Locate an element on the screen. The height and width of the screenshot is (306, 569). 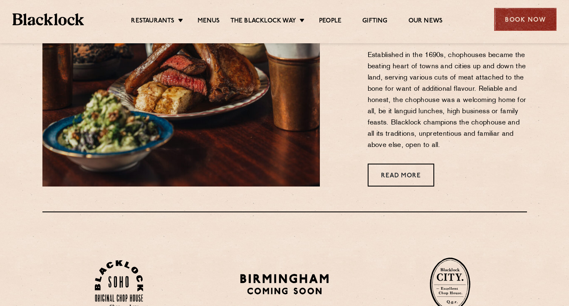
img: BIRMINGHAM-P22_-e1747915156957.png is located at coordinates (285, 284).